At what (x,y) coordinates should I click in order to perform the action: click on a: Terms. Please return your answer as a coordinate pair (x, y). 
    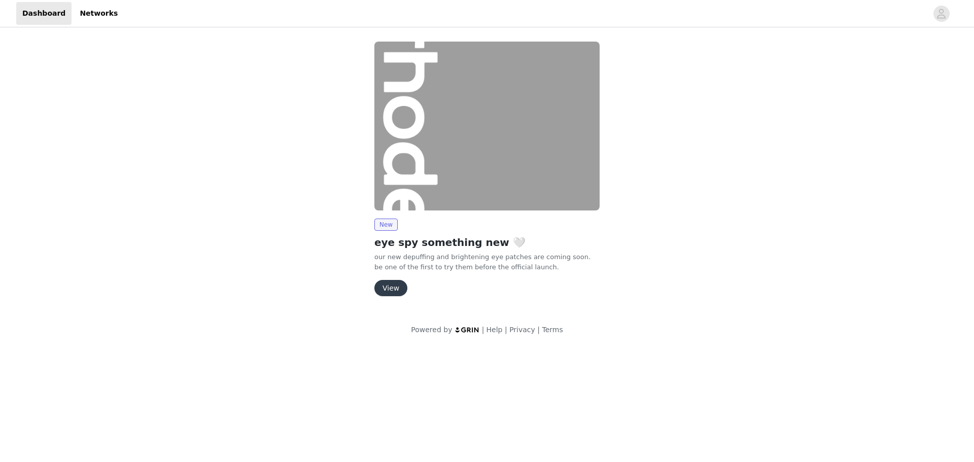
    Looking at the image, I should click on (552, 330).